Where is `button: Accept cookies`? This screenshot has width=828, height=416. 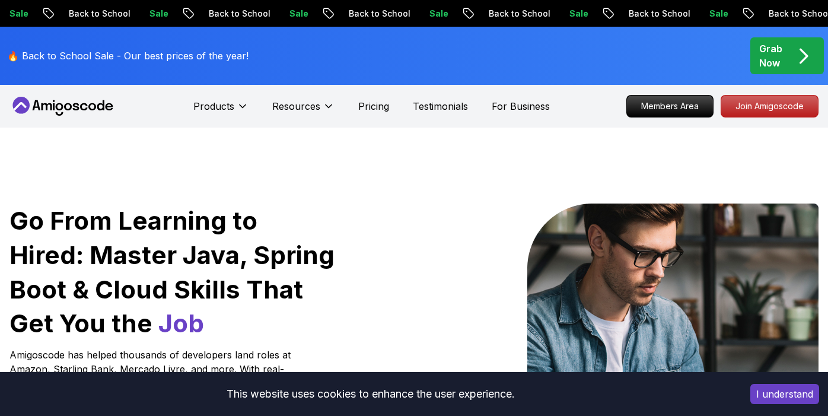 button: Accept cookies is located at coordinates (785, 394).